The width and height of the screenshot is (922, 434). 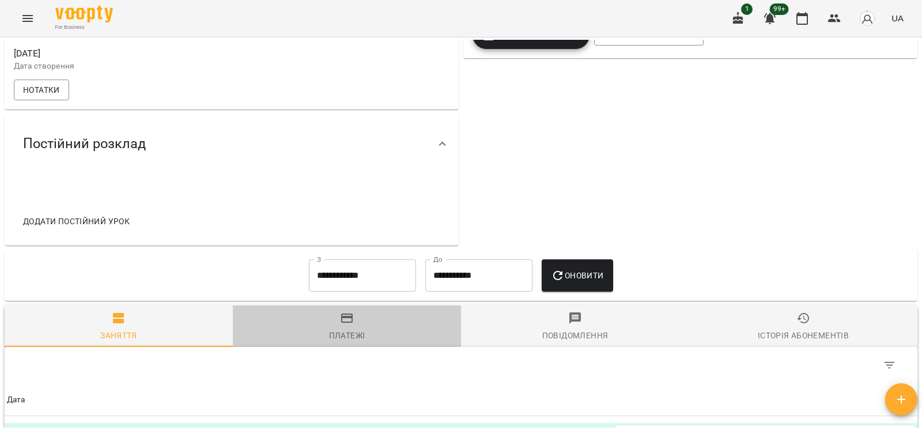 What do you see at coordinates (232, 144) in the screenshot?
I see `div: Постійний розклад` at bounding box center [232, 144].